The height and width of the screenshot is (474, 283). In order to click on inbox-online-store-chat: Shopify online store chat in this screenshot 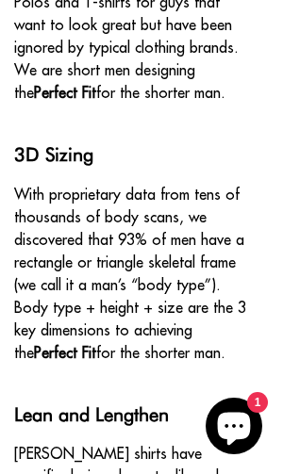, I will do `click(234, 428)`.